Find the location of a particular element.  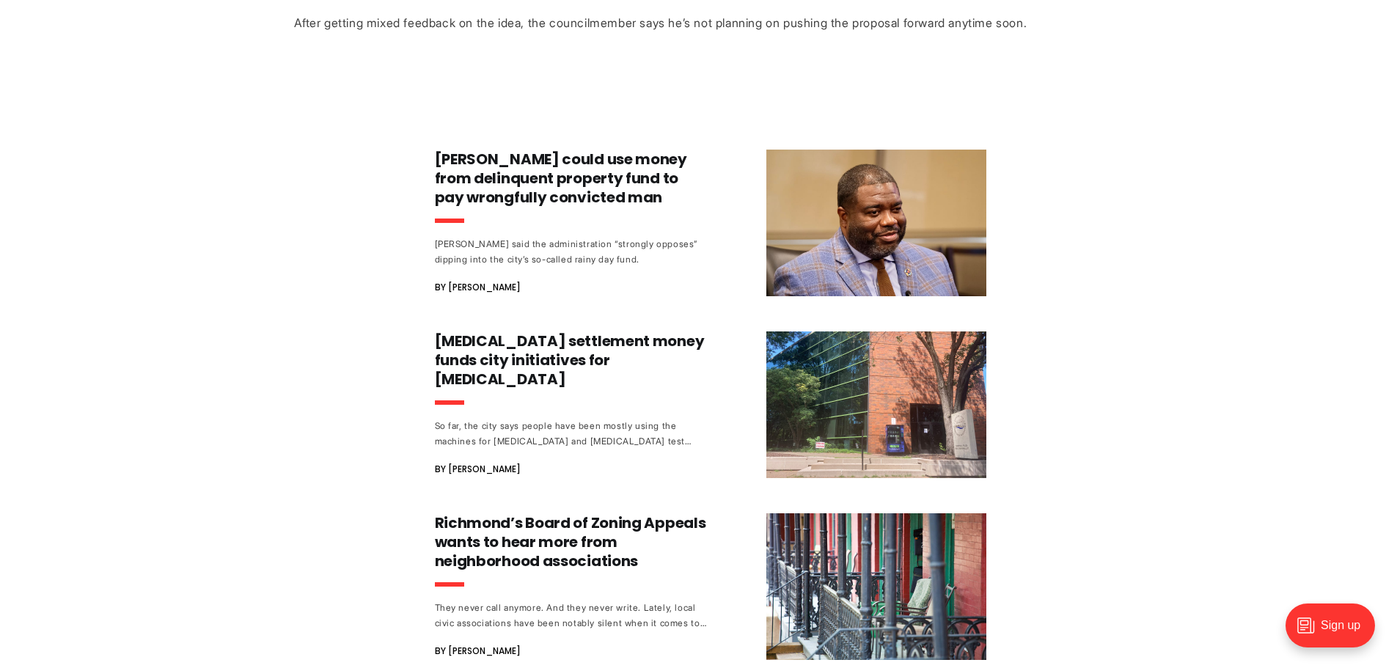

img: Richmond could use money from delinquent property fund to pay wrongfully convicted man is located at coordinates (876, 223).